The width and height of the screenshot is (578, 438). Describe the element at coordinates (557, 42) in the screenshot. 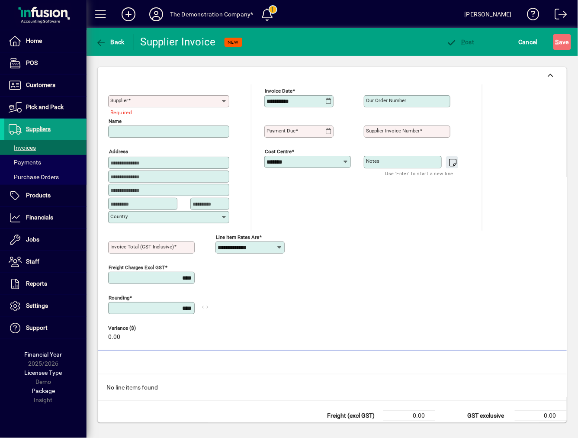

I see `span: S` at that location.